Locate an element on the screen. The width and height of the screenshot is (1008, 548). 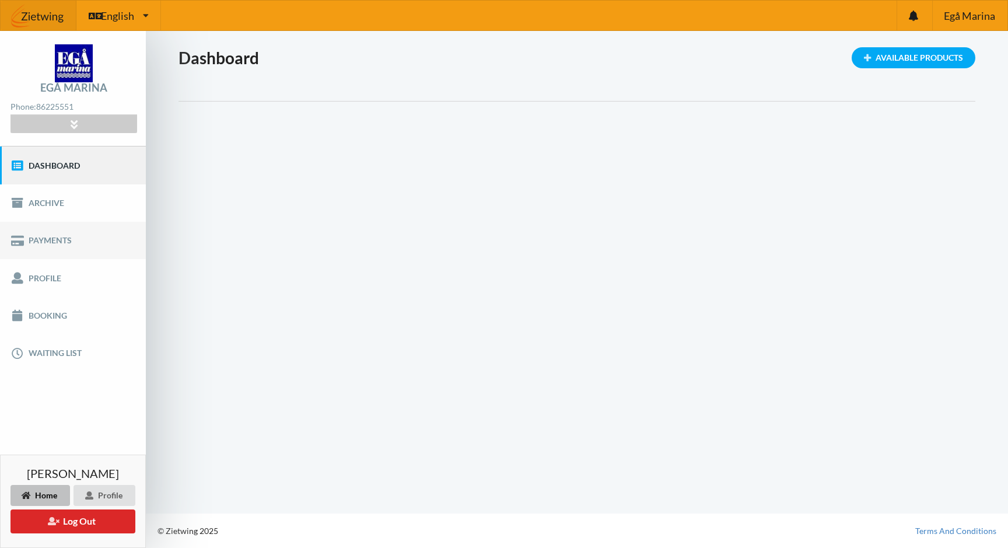
a: Terms And Conditions is located at coordinates (955, 531).